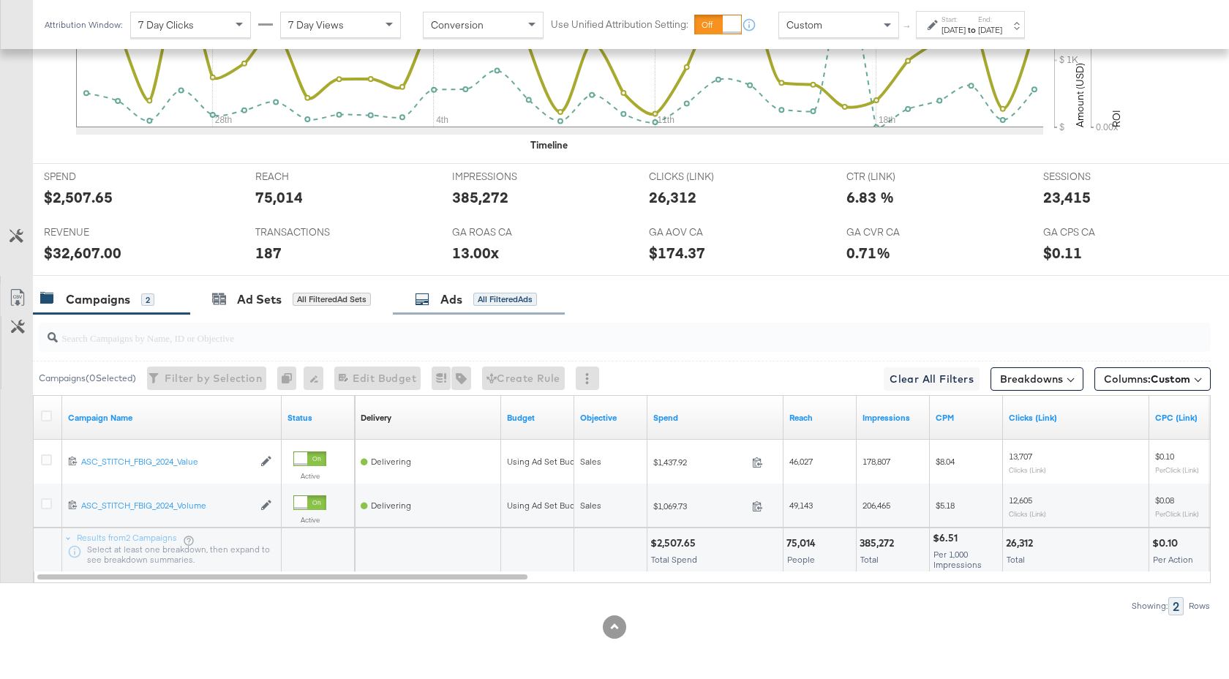 Image resolution: width=1229 pixels, height=679 pixels. What do you see at coordinates (948, 538) in the screenshot?
I see `div: $6.51` at bounding box center [948, 538].